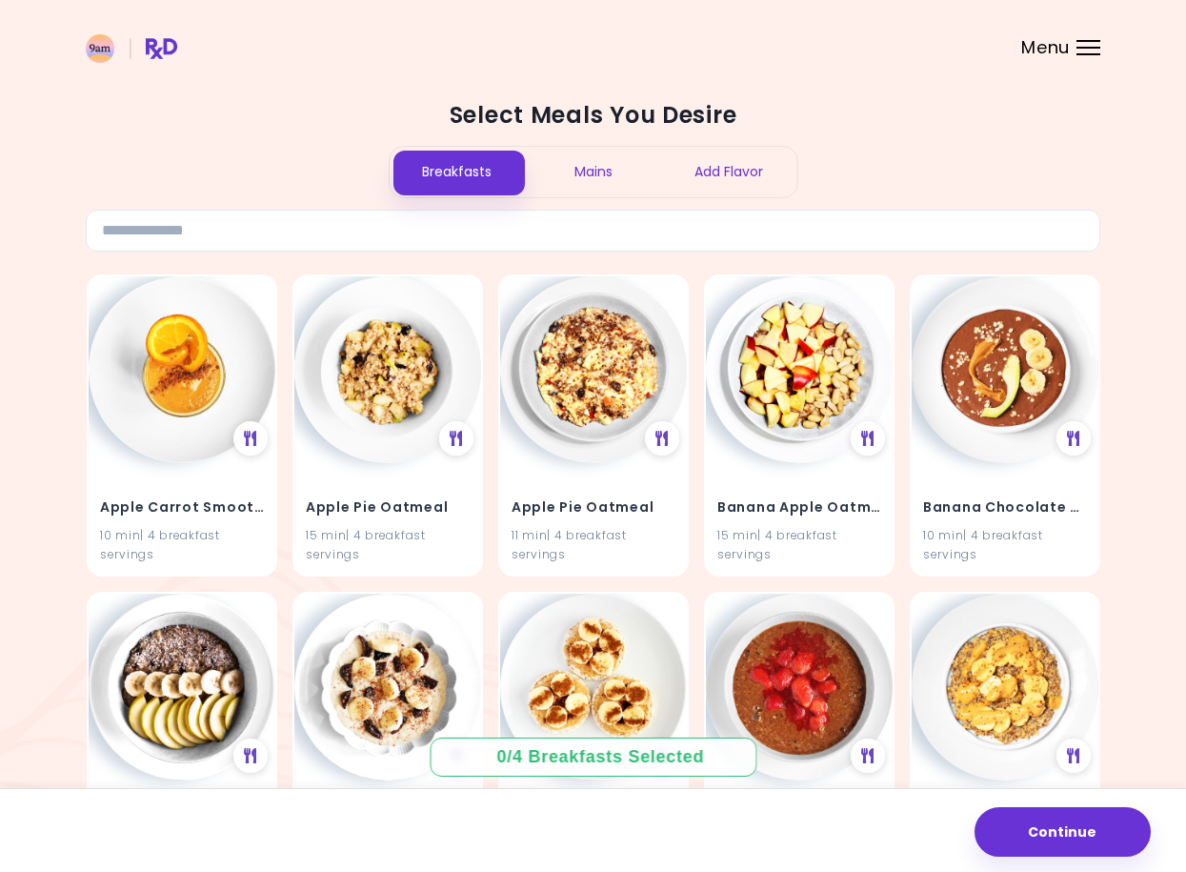 The width and height of the screenshot is (1186, 872). What do you see at coordinates (593, 115) in the screenshot?
I see `h2: Select Meals You Desire` at bounding box center [593, 115].